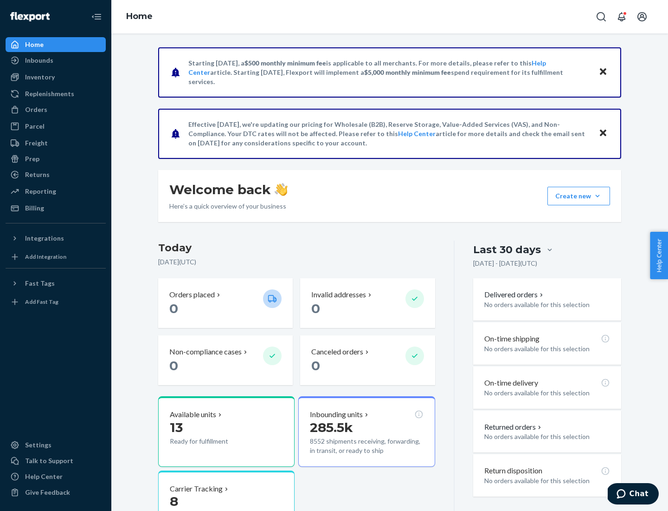 This screenshot has width=668, height=511. What do you see at coordinates (56, 159) in the screenshot?
I see `a: Prep` at bounding box center [56, 159].